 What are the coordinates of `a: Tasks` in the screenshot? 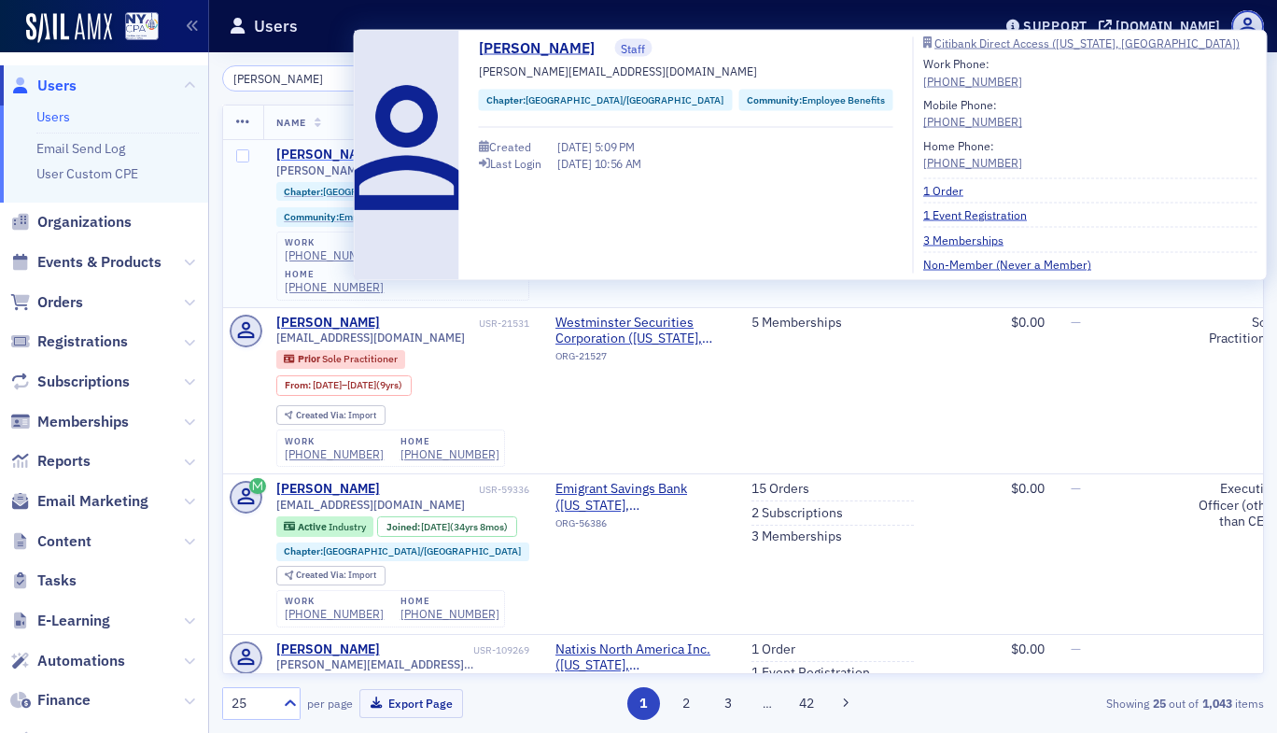 It's located at (43, 581).